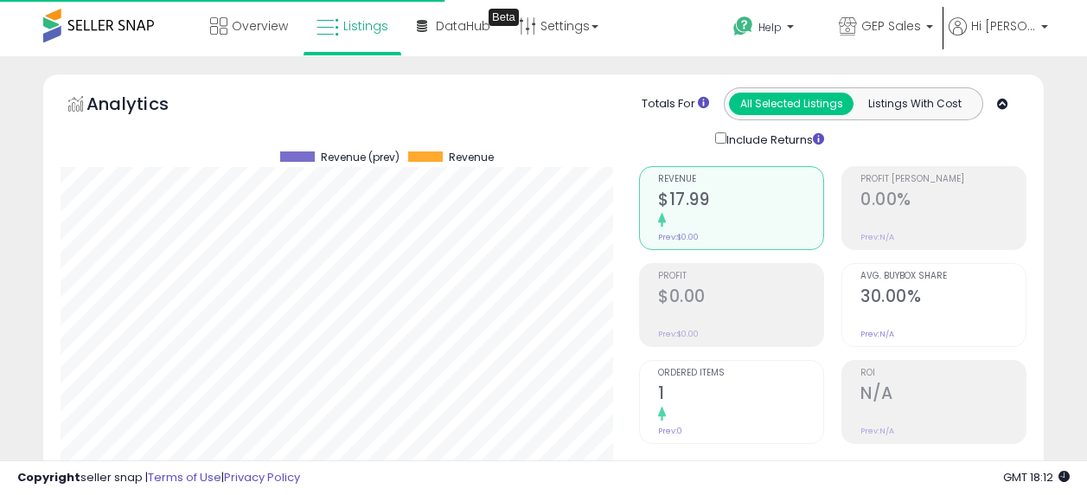 This screenshot has height=495, width=1087. I want to click on h5: Analytics, so click(144, 106).